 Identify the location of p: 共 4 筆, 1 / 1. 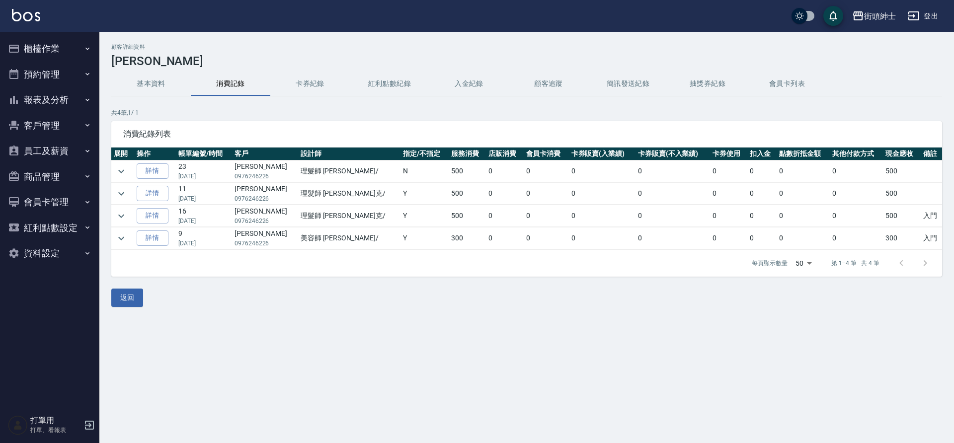
(527, 113).